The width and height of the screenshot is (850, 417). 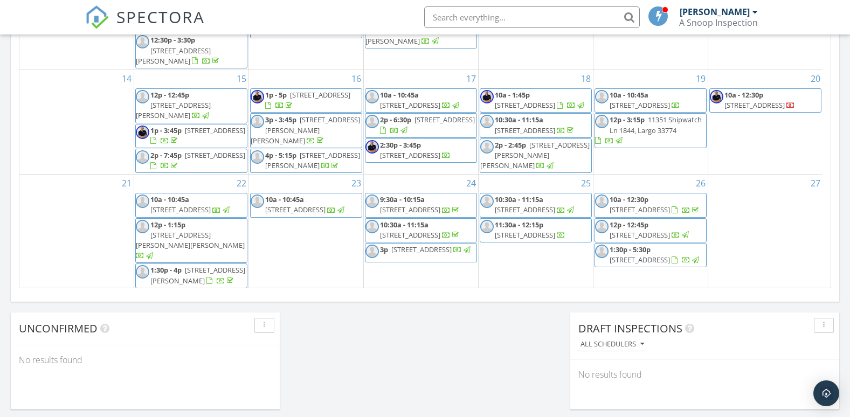 I want to click on td: Go to September 25, 2025, so click(x=536, y=232).